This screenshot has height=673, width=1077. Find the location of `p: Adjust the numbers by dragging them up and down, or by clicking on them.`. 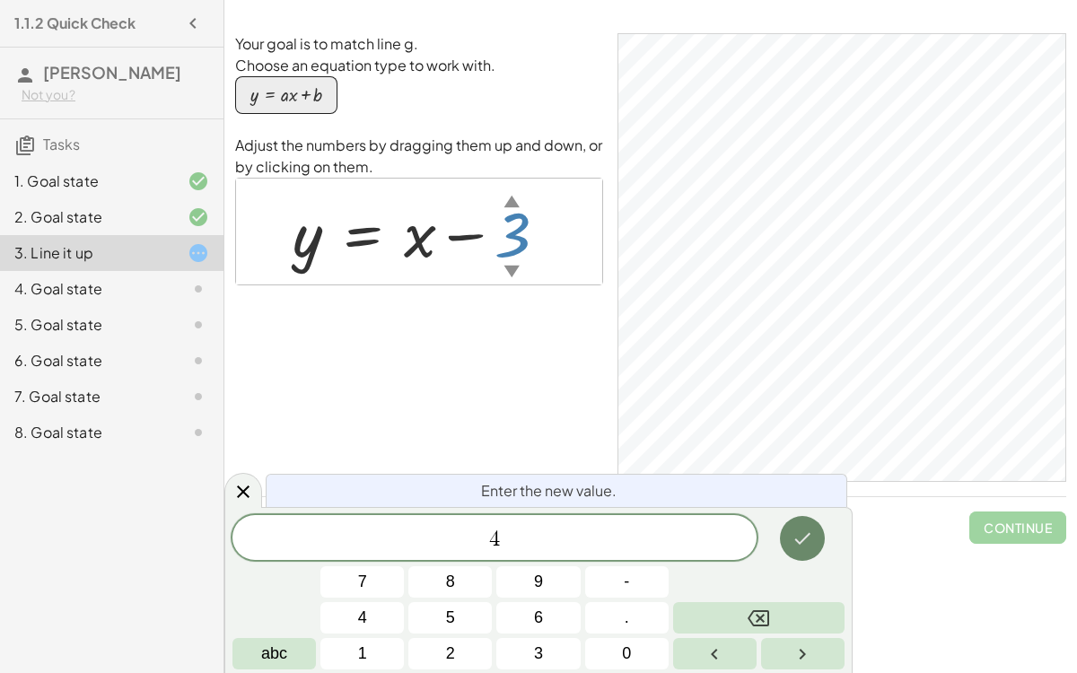

p: Adjust the numbers by dragging them up and down, or by clicking on them. is located at coordinates (419, 156).